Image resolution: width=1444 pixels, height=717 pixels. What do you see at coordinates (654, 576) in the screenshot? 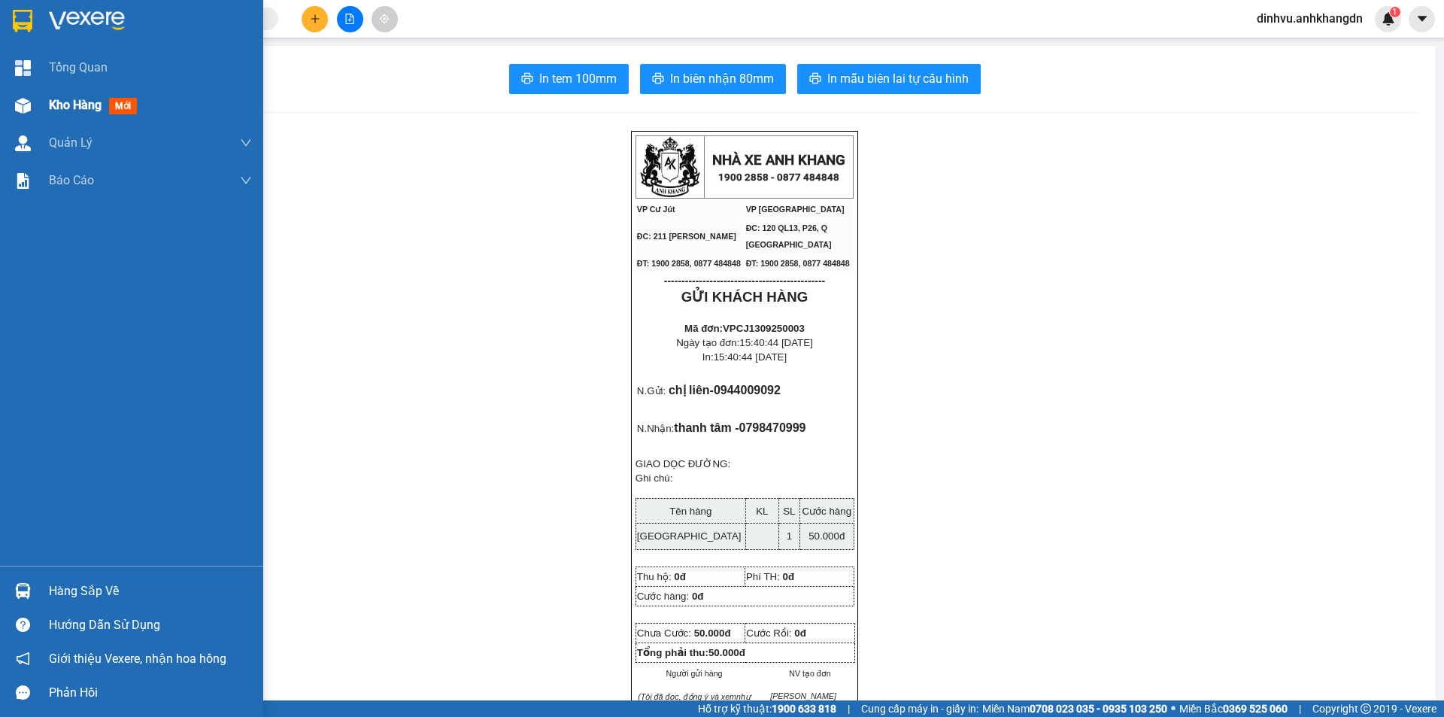
I see `span: Thu hộ:` at bounding box center [654, 576].